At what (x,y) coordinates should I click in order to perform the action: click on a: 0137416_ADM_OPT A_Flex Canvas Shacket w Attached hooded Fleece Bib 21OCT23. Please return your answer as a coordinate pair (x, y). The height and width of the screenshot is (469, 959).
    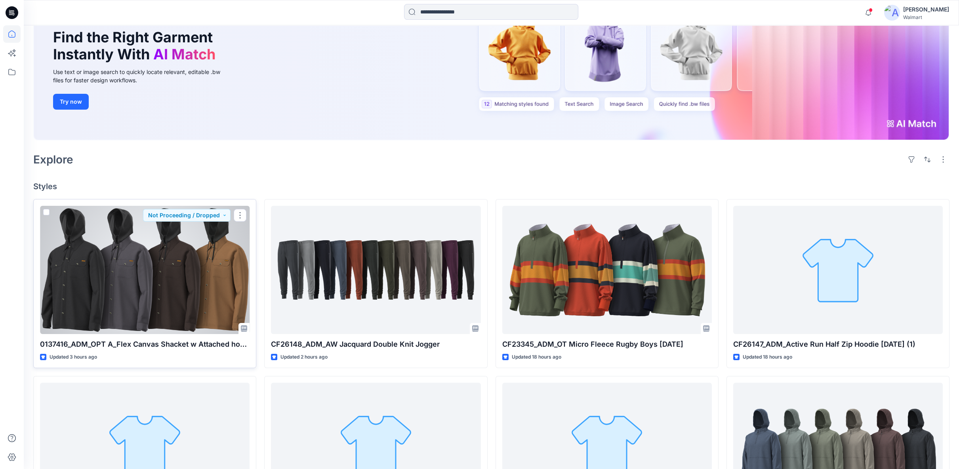
    Looking at the image, I should click on (145, 270).